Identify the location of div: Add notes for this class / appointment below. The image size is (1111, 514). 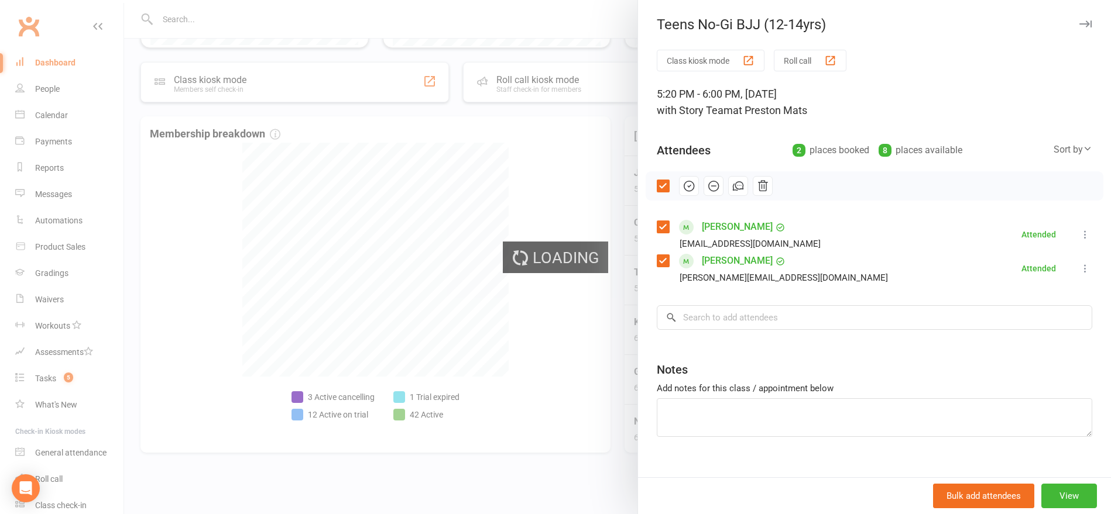
(874, 389).